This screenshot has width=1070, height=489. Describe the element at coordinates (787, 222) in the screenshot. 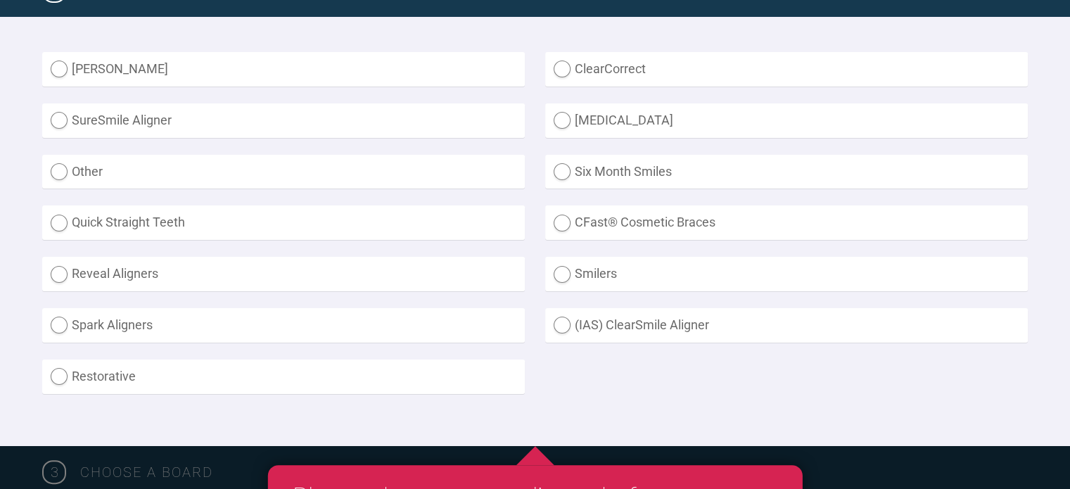

I see `label: CFast® Cosmetic Braces` at that location.